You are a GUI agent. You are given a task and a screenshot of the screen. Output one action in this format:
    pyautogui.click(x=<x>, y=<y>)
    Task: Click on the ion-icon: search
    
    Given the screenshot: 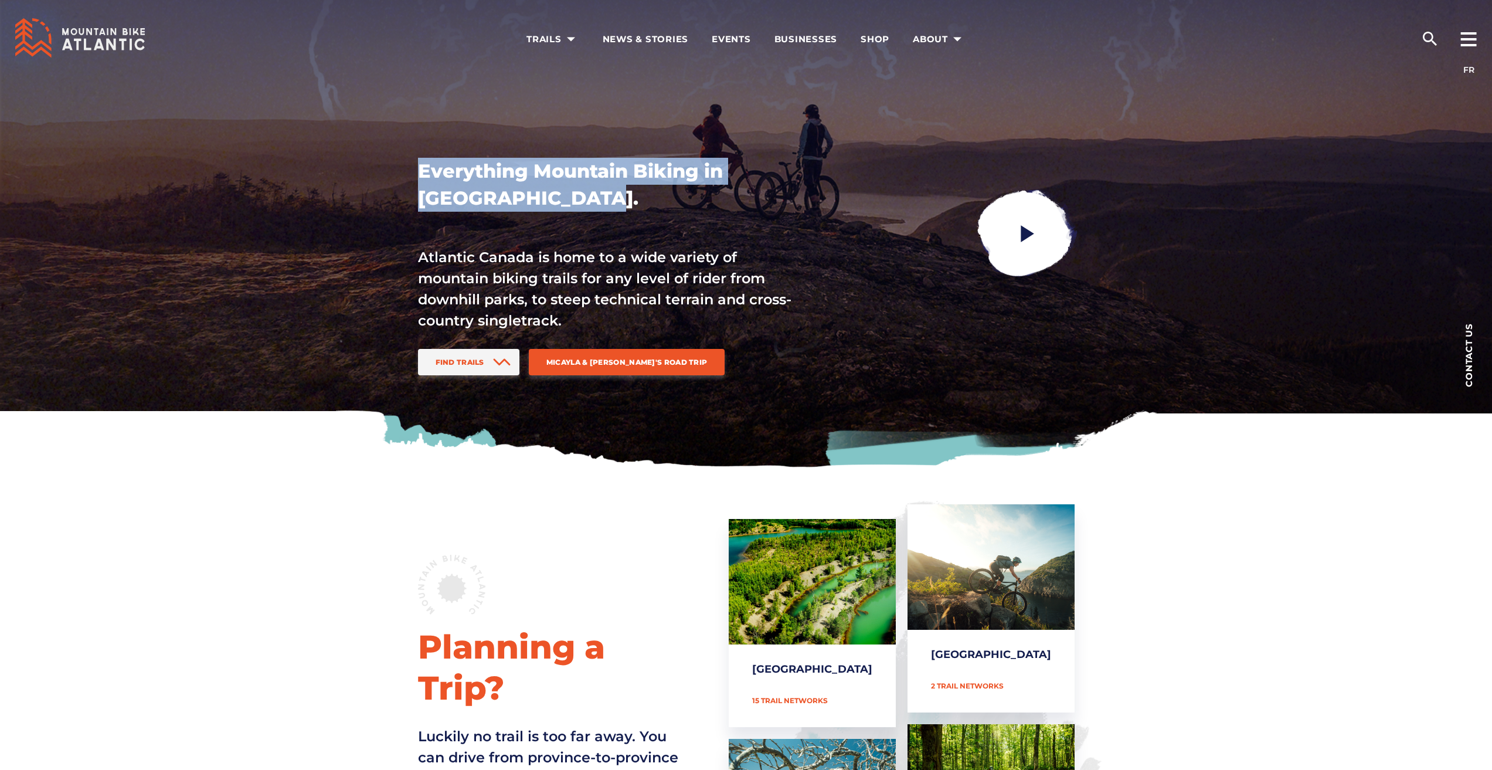 What is the action you would take?
    pyautogui.click(x=1430, y=39)
    